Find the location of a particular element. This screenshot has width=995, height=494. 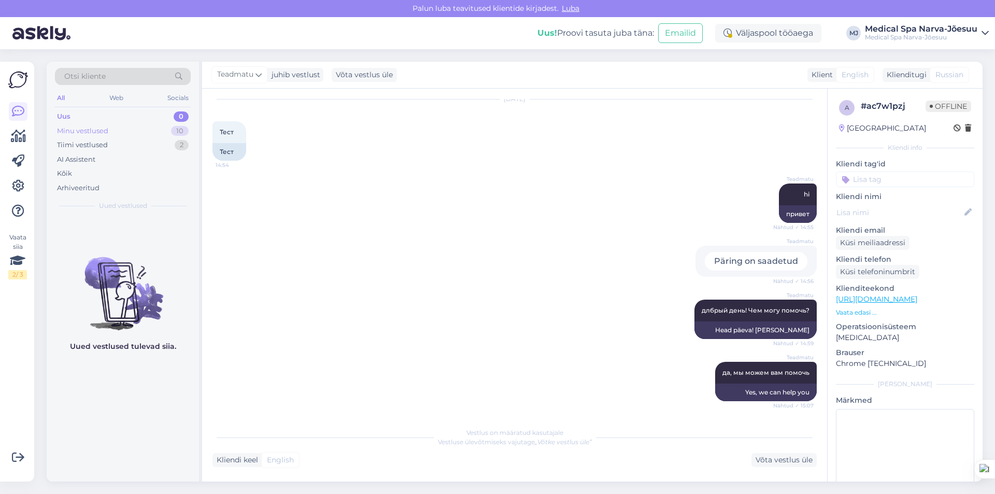

span: Nähtud ✓ 14:59 is located at coordinates (793, 343).